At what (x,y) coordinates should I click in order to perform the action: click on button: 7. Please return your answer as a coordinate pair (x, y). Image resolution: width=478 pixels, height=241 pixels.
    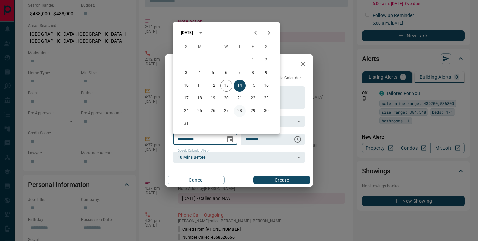
    Looking at the image, I should click on (240, 73).